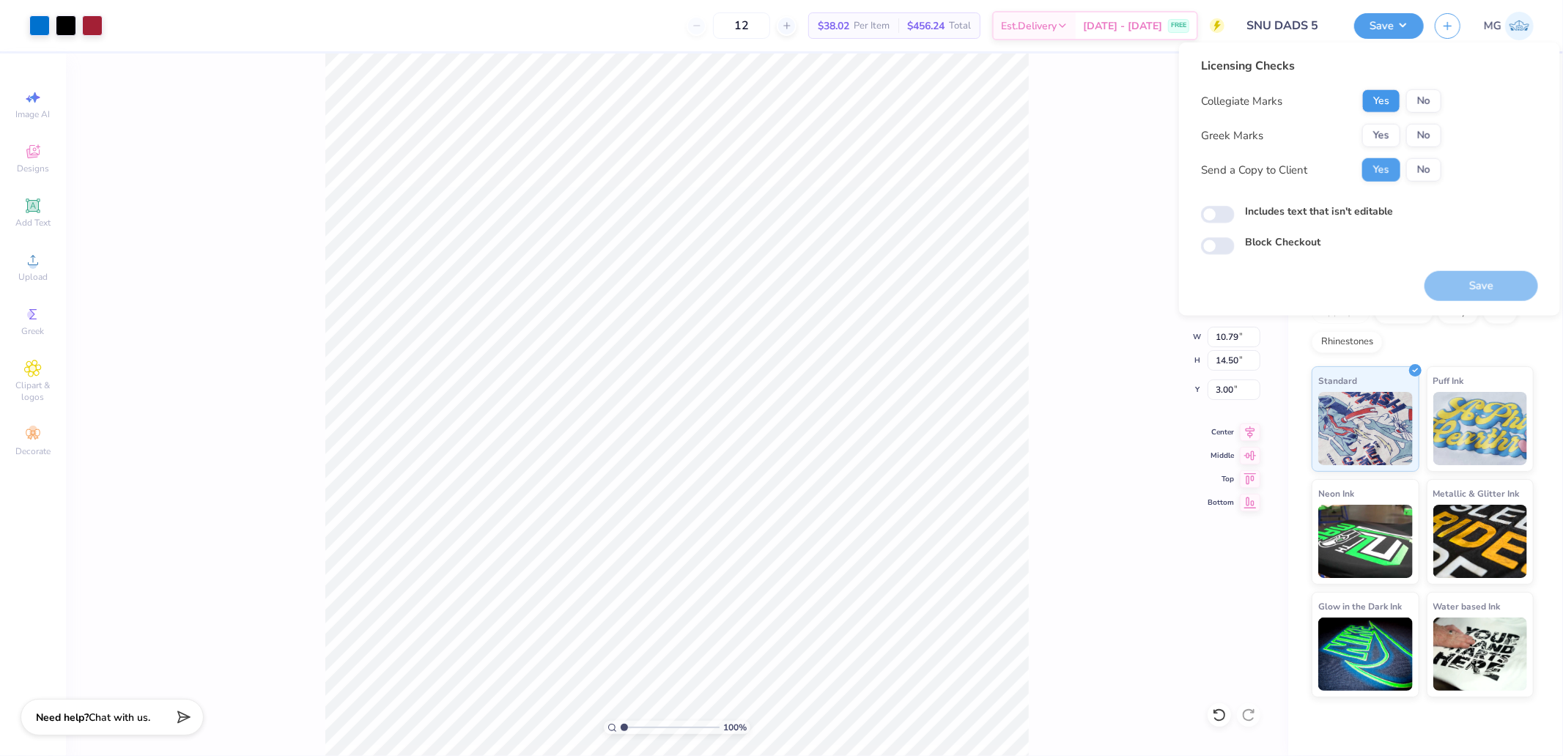 The height and width of the screenshot is (756, 1563). I want to click on span: Decorate, so click(33, 451).